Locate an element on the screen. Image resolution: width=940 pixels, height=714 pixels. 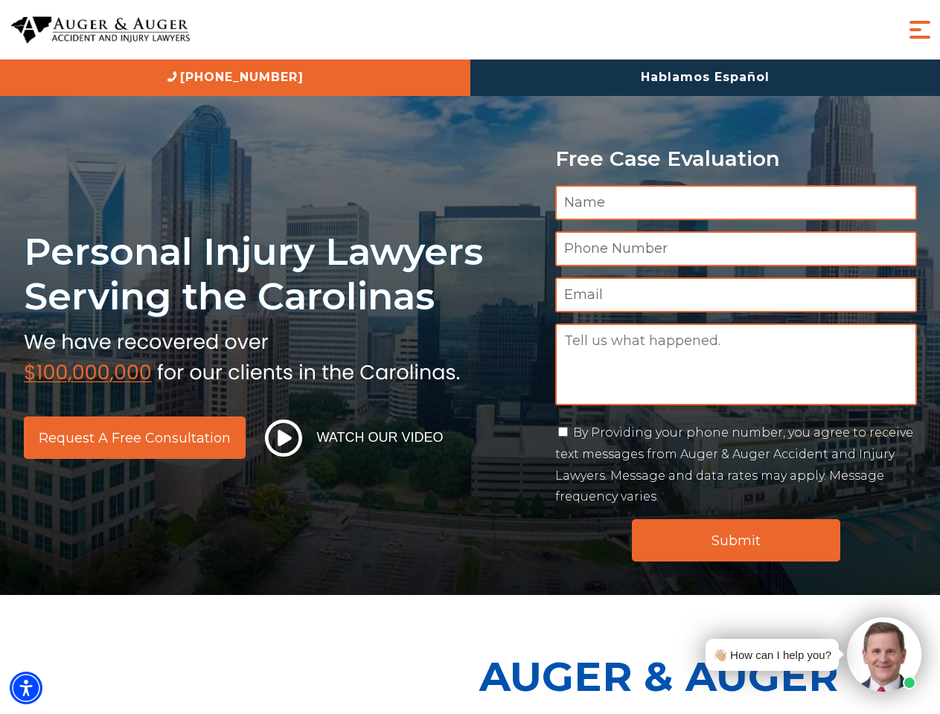
div: 👋🏼 How can I help you? is located at coordinates (772, 655).